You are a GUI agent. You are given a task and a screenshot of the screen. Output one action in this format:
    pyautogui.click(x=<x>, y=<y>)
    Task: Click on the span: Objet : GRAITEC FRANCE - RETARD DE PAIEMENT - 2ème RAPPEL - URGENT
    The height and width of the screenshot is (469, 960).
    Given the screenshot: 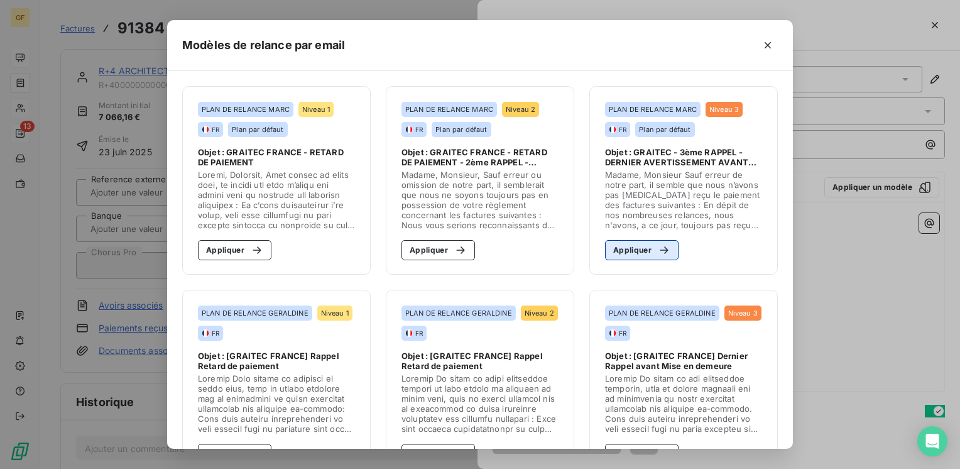 What is the action you would take?
    pyautogui.click(x=480, y=157)
    